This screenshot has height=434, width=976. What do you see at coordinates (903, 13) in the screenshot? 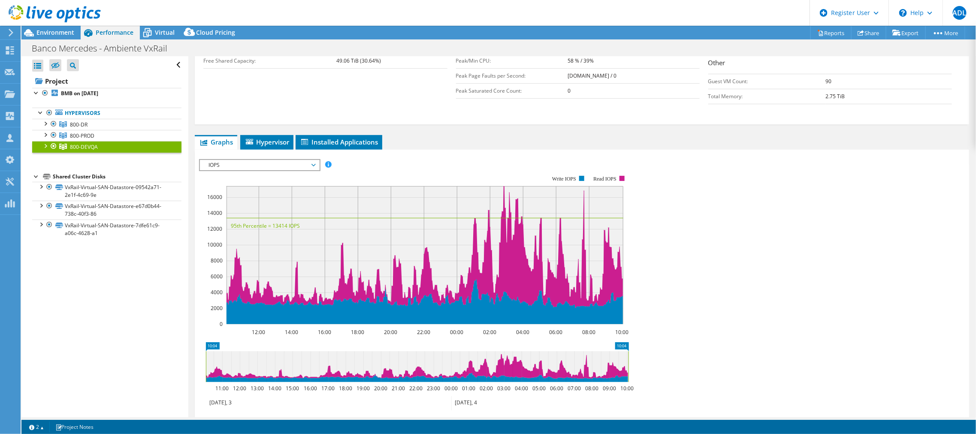
I see `svg: \n` at bounding box center [903, 13].